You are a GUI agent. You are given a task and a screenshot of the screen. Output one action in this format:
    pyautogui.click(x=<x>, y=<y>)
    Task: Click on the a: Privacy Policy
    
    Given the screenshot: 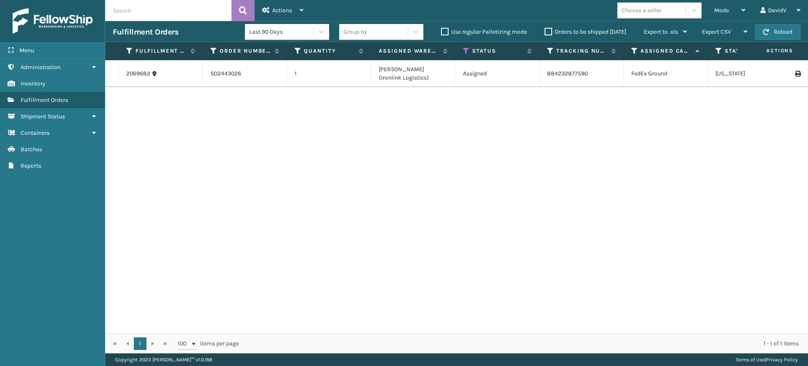 What is the action you would take?
    pyautogui.click(x=782, y=359)
    